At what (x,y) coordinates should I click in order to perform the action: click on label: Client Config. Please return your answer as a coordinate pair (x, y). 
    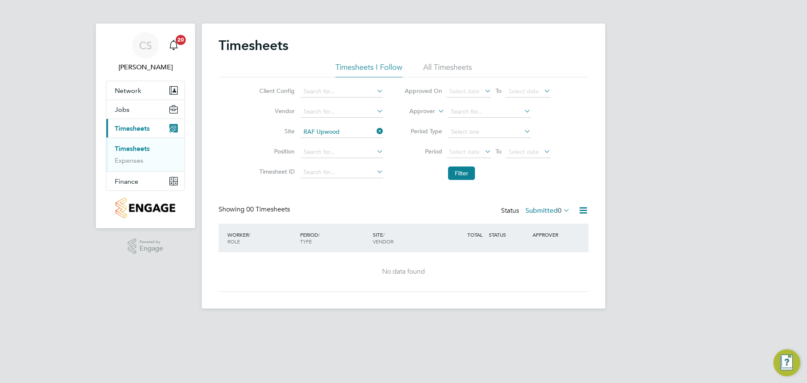
    Looking at the image, I should click on (276, 91).